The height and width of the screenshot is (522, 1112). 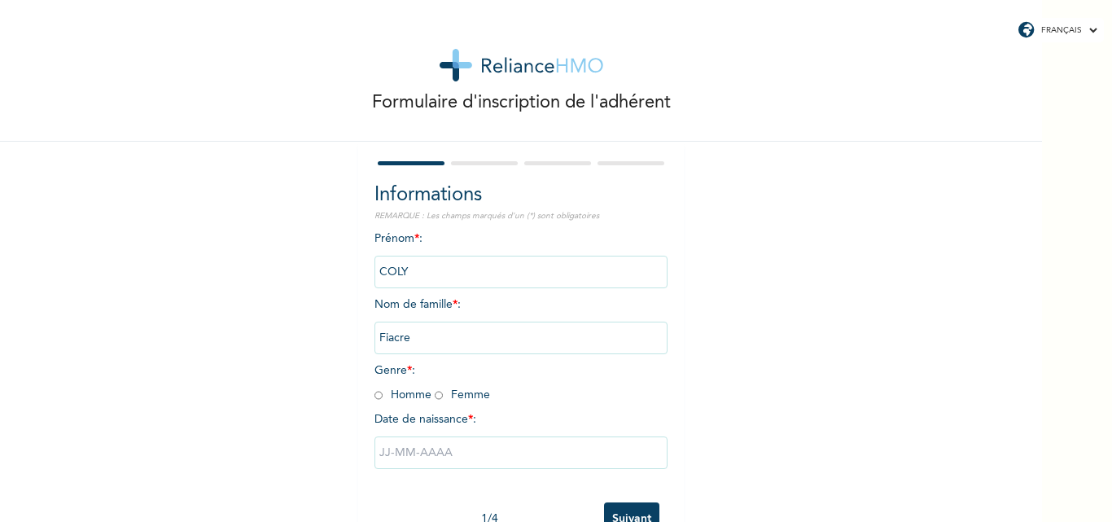 I want to click on font: Homme, so click(x=411, y=395).